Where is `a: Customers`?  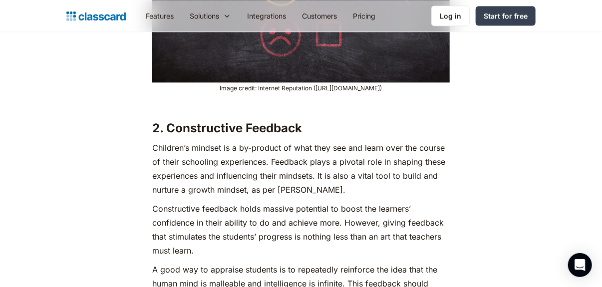
a: Customers is located at coordinates (319, 15).